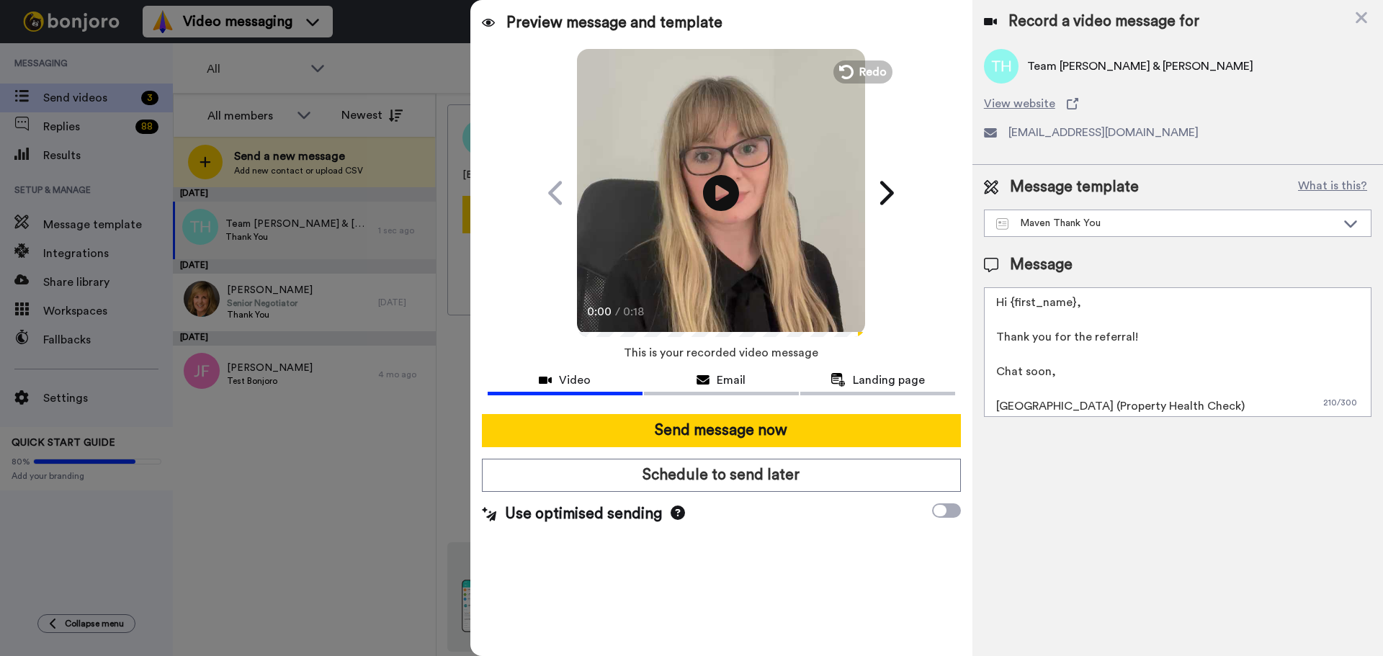 This screenshot has width=1383, height=656. I want to click on span: Message, so click(1041, 265).